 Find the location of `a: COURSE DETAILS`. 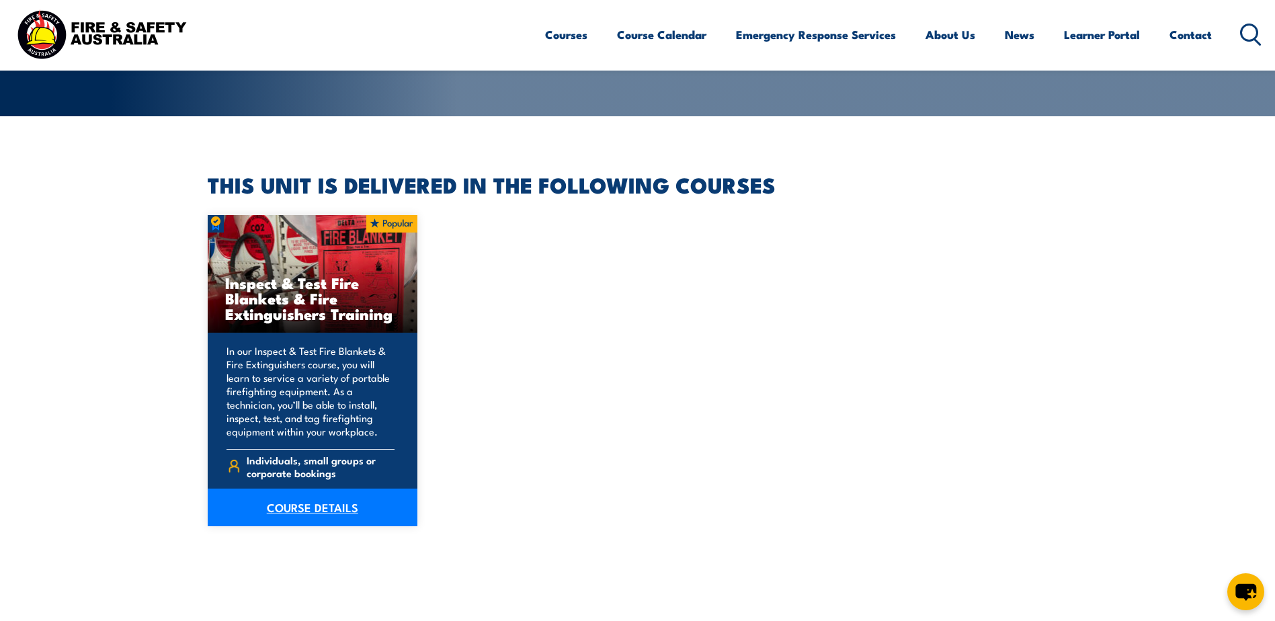

a: COURSE DETAILS is located at coordinates (313, 507).